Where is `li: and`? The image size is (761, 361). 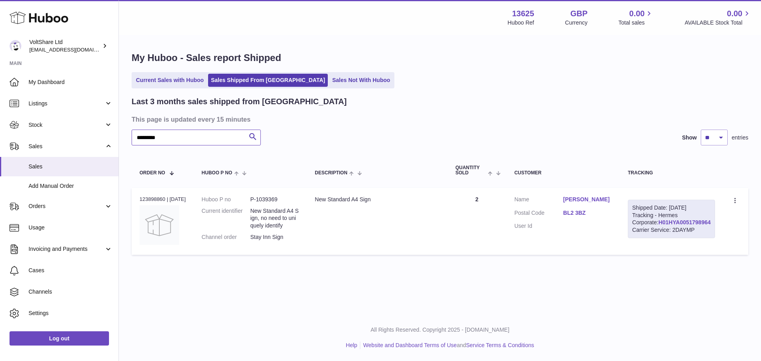
li: and is located at coordinates (447, 345).